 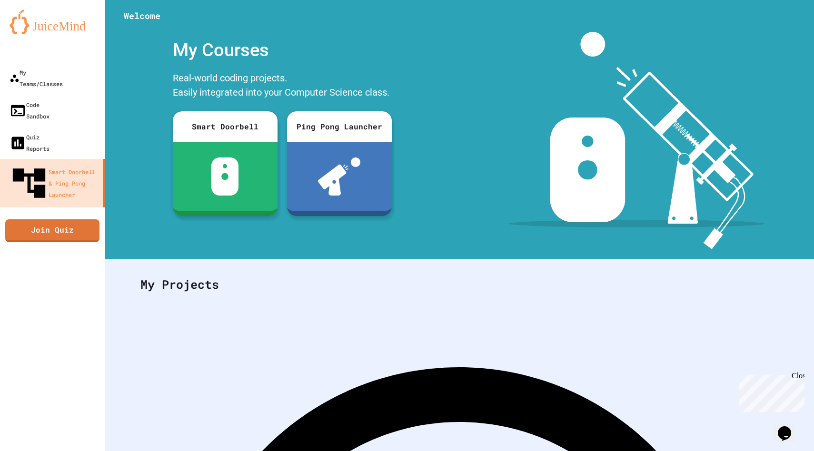 I want to click on div: Quiz Reports, so click(x=29, y=143).